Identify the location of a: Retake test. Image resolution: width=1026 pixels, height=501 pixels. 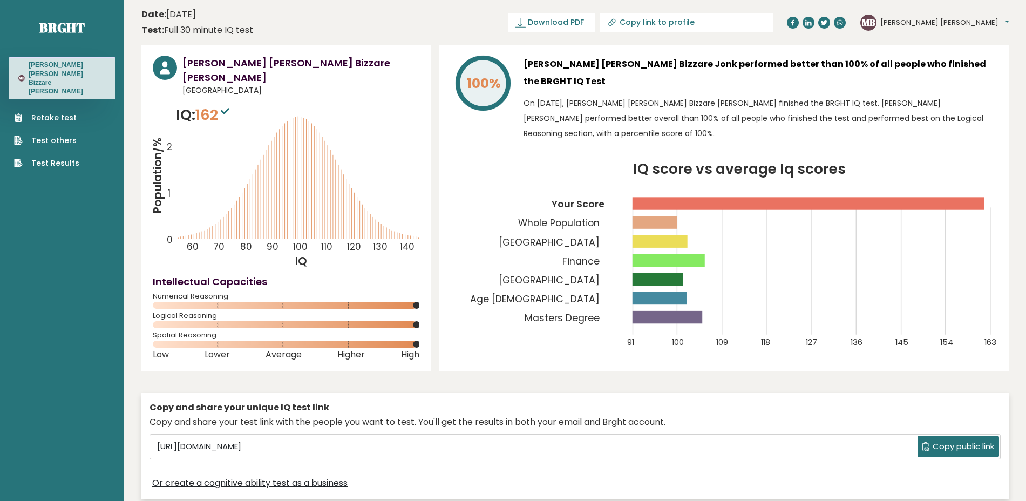
(46, 118).